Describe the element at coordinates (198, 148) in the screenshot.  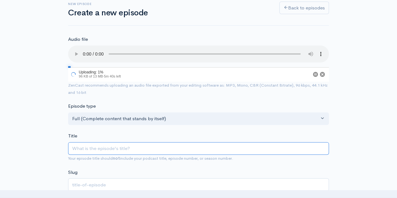
I see `input: What is the episode's title?` at that location.